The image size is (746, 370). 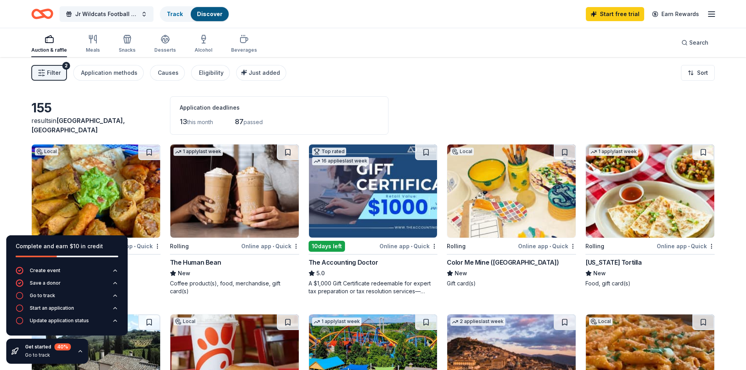 I want to click on div: Save a donor, so click(x=45, y=283).